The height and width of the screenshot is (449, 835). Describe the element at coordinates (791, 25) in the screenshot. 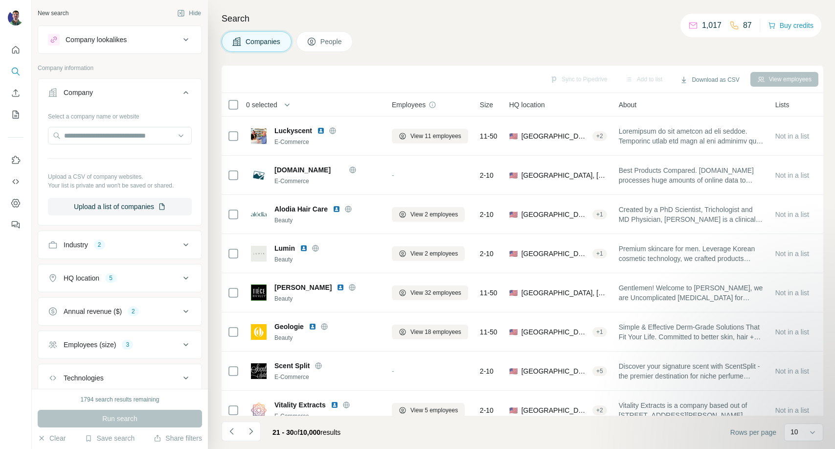

I see `button: Buy credits` at that location.